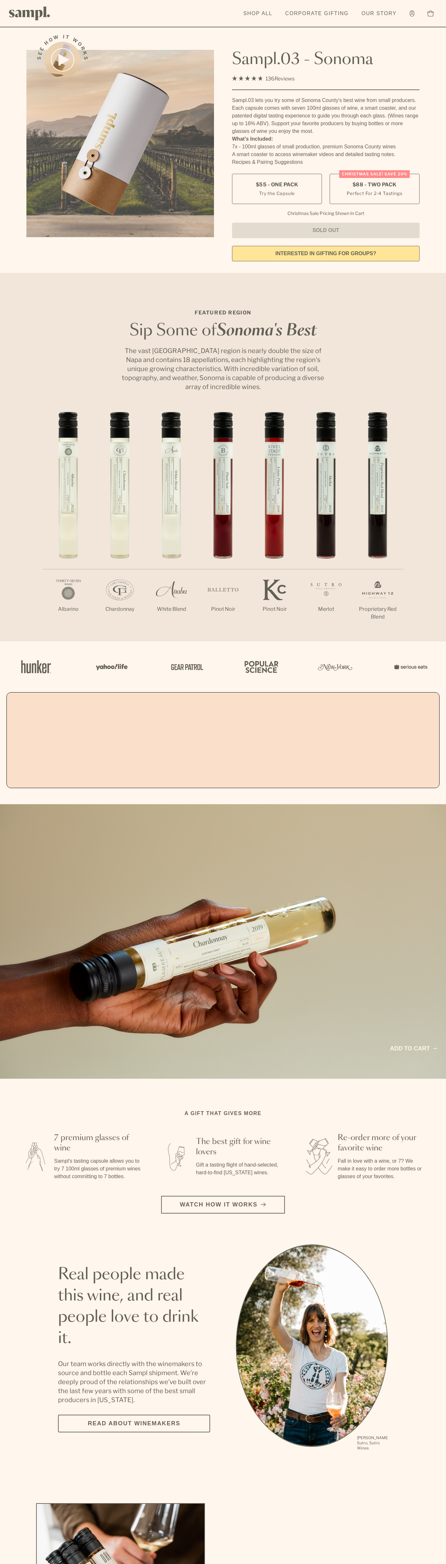 This screenshot has width=446, height=1564. Describe the element at coordinates (277, 185) in the screenshot. I see `span: $55 - One Pack` at that location.